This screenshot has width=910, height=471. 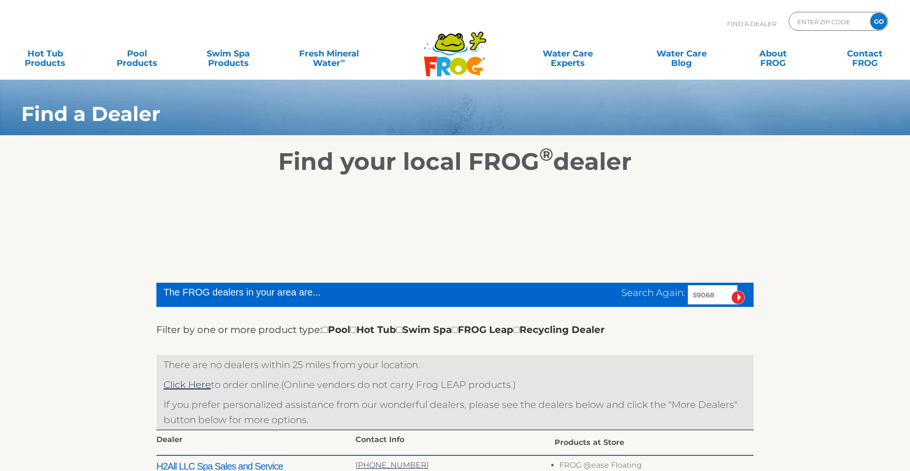 What do you see at coordinates (752, 24) in the screenshot?
I see `p: Find A Dealer` at bounding box center [752, 24].